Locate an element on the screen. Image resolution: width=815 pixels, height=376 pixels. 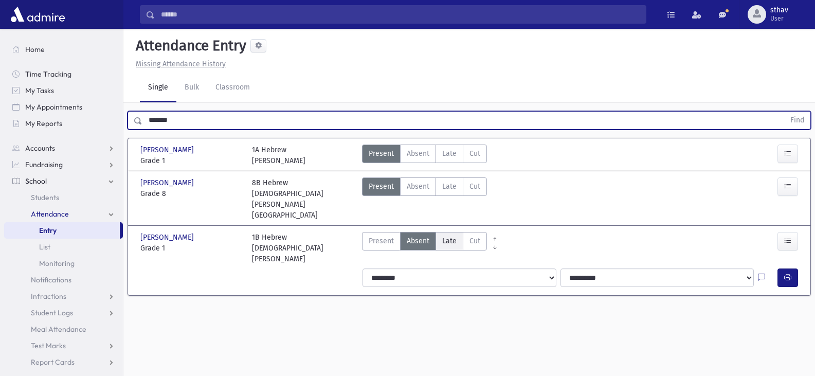
u: Missing Attendance History is located at coordinates (181, 64).